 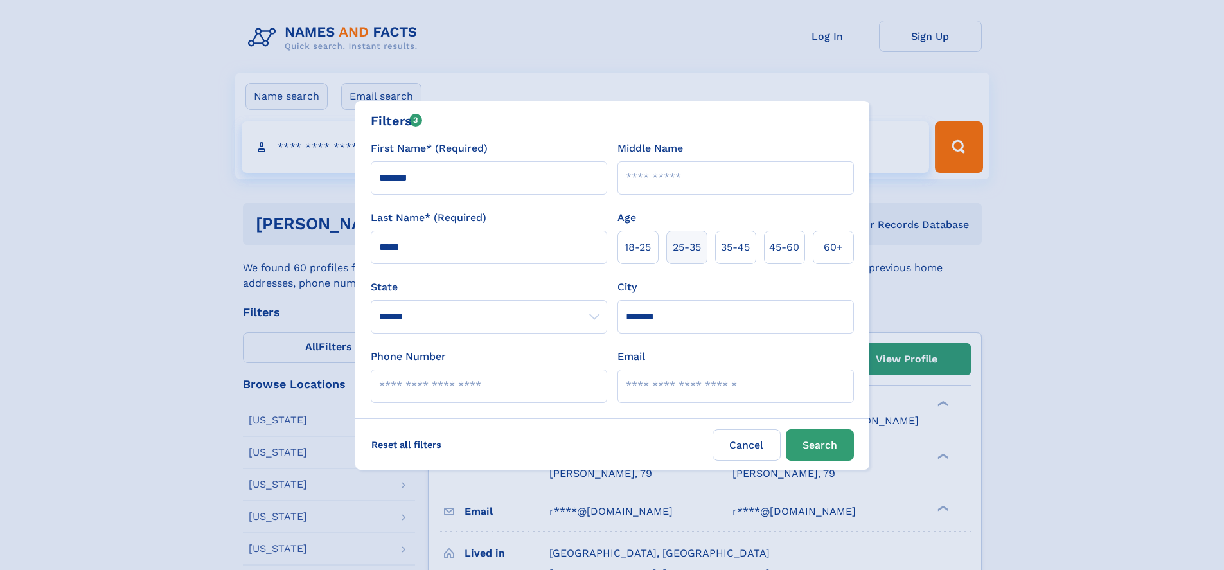 I want to click on span: 60+, so click(x=833, y=247).